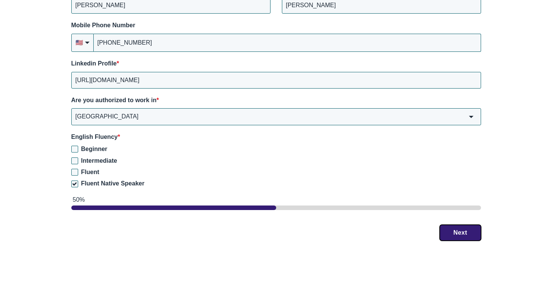 This screenshot has width=552, height=302. Describe the element at coordinates (90, 172) in the screenshot. I see `span: Fluent` at that location.